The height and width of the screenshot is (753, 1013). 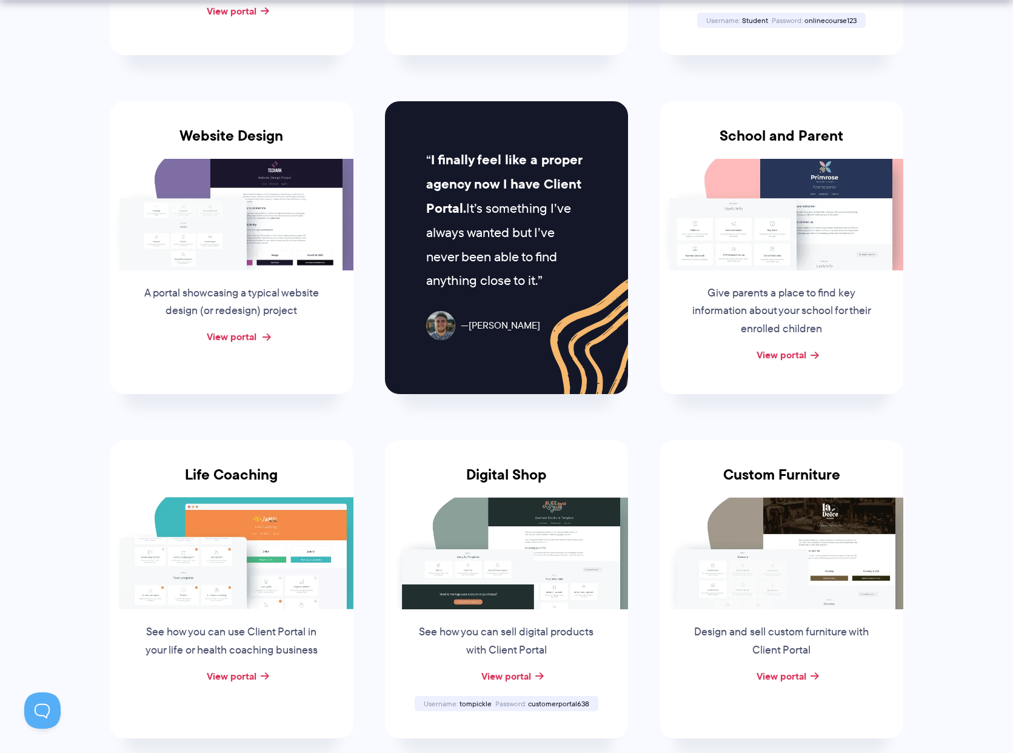 I want to click on span: tompickle, so click(x=475, y=704).